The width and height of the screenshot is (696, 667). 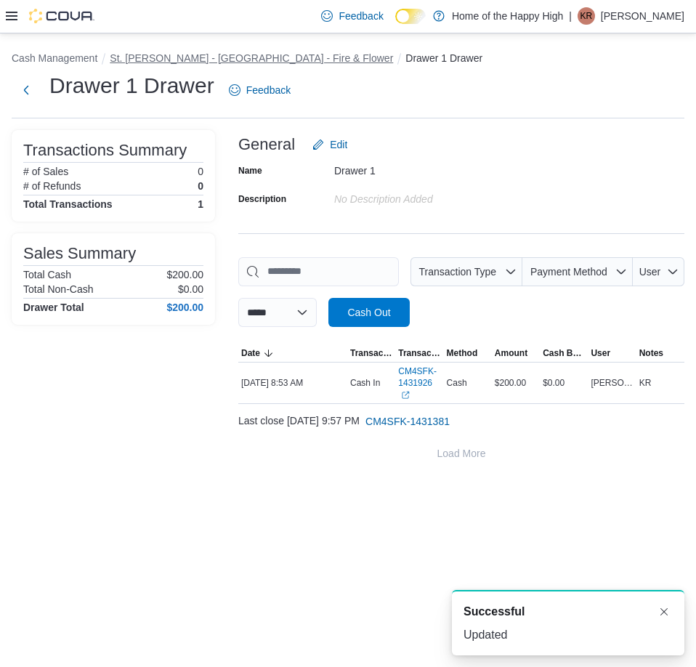 What do you see at coordinates (411, 16) in the screenshot?
I see `input: Dark Mode` at bounding box center [411, 16].